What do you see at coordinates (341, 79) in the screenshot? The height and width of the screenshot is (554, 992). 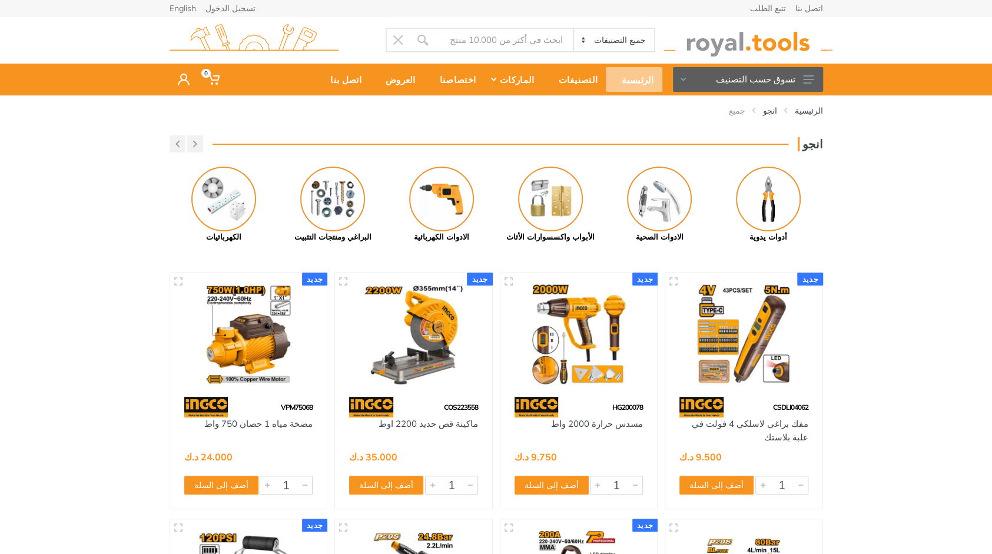 I see `div: اتصل بنا` at bounding box center [341, 79].